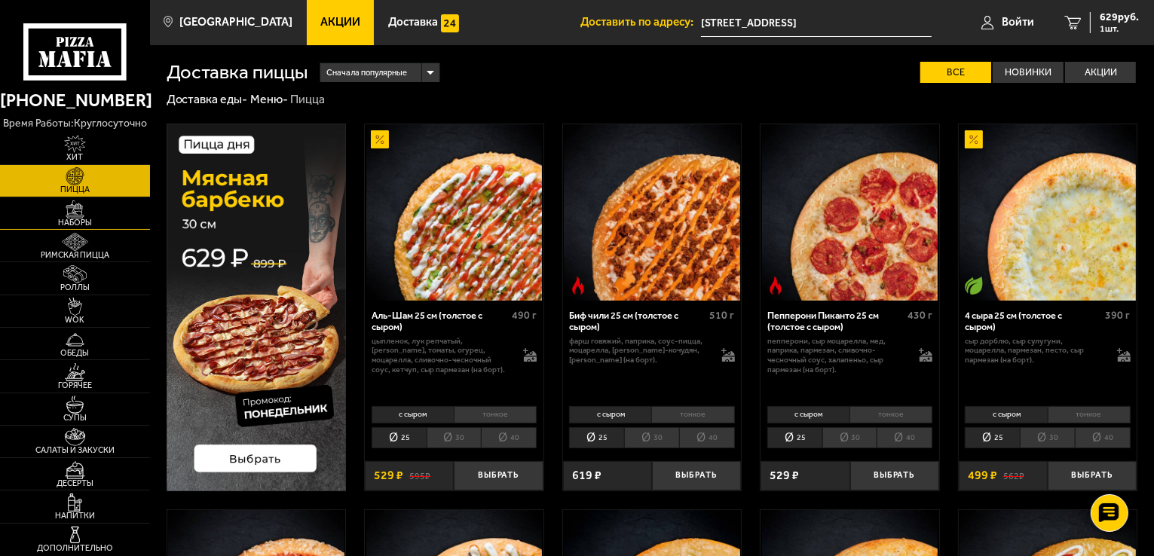 The height and width of the screenshot is (556, 1154). Describe the element at coordinates (308, 100) in the screenshot. I see `div: Пицца` at that location.